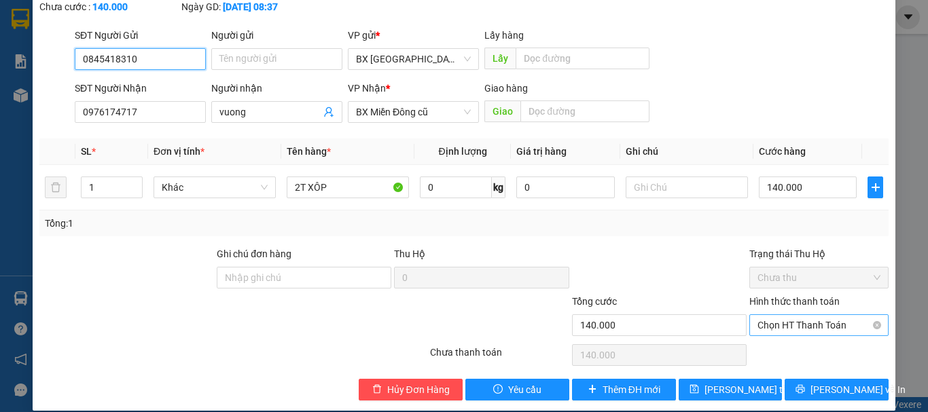 The image size is (928, 412). I want to click on span: BX Miền Đông cũ, so click(413, 112).